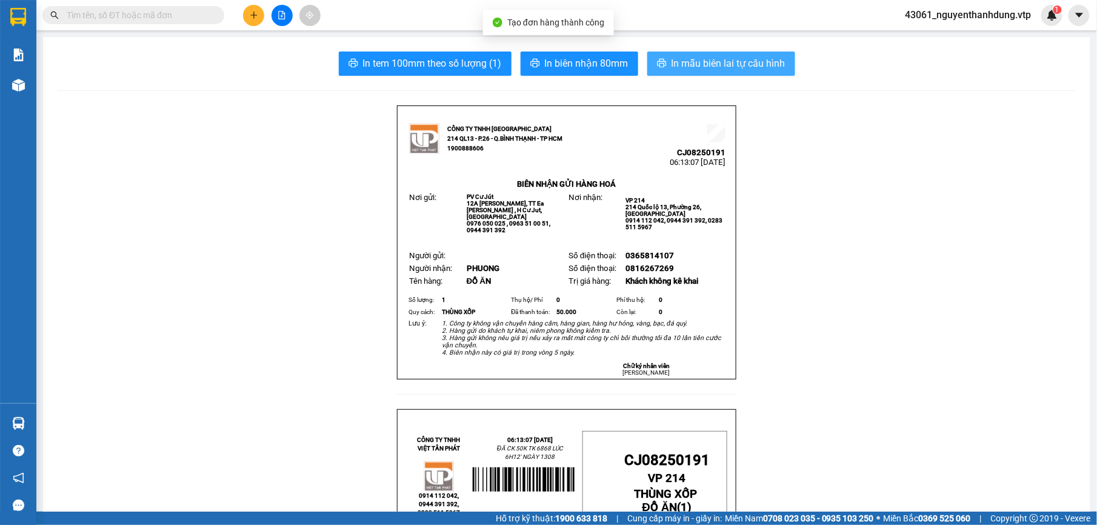  What do you see at coordinates (483, 268) in the screenshot?
I see `span: PHUONG` at bounding box center [483, 268].